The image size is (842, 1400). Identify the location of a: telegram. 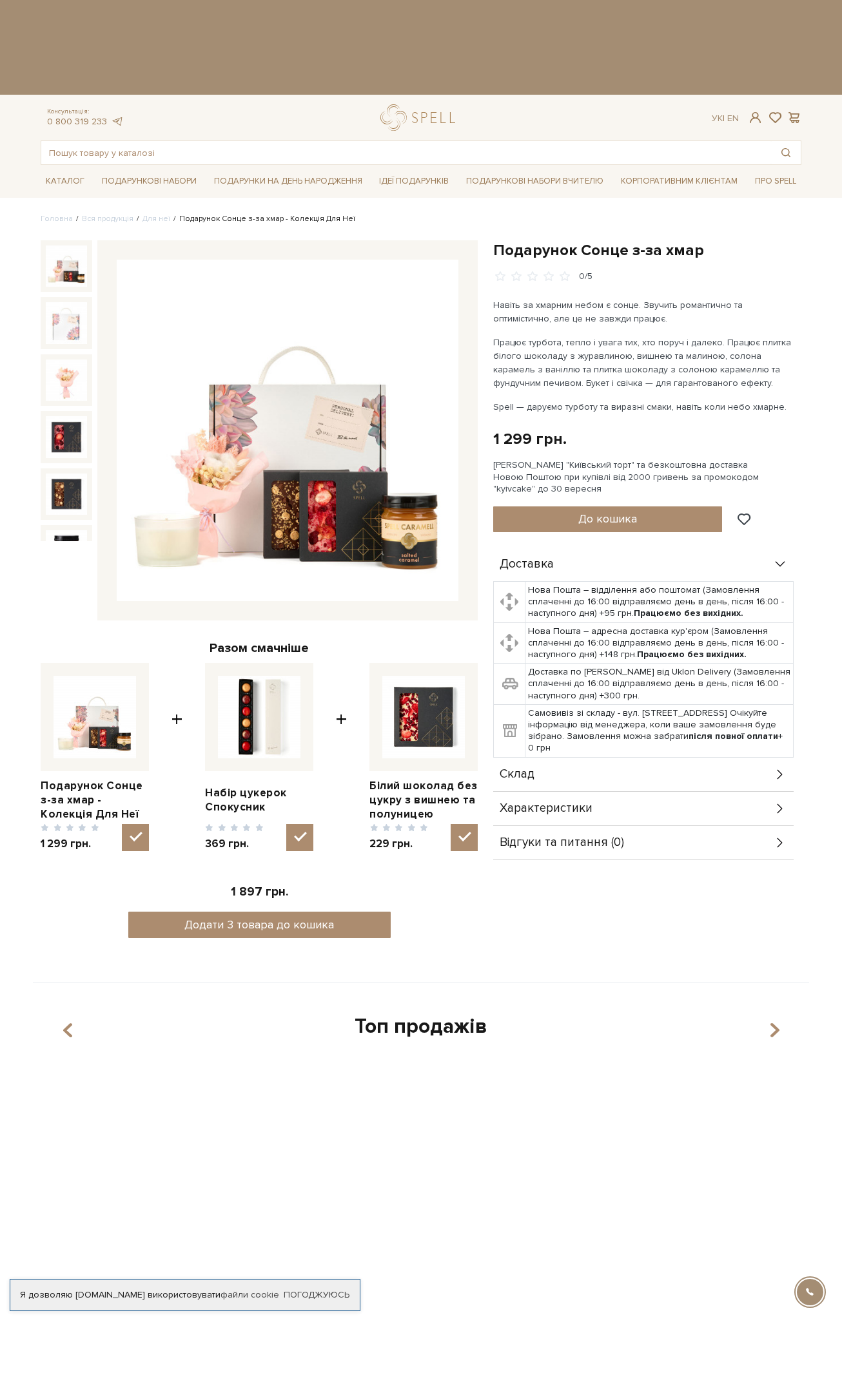
(117, 121).